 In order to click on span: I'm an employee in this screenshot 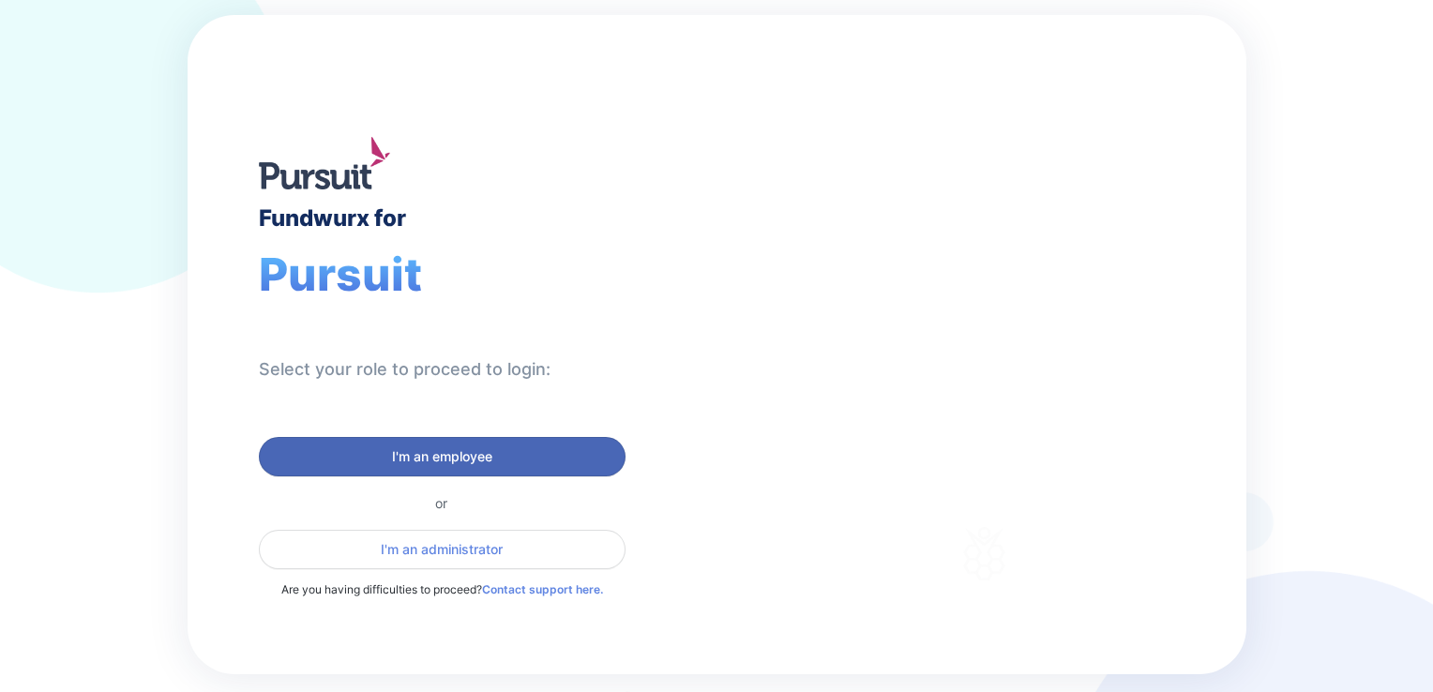, I will do `click(442, 457)`.